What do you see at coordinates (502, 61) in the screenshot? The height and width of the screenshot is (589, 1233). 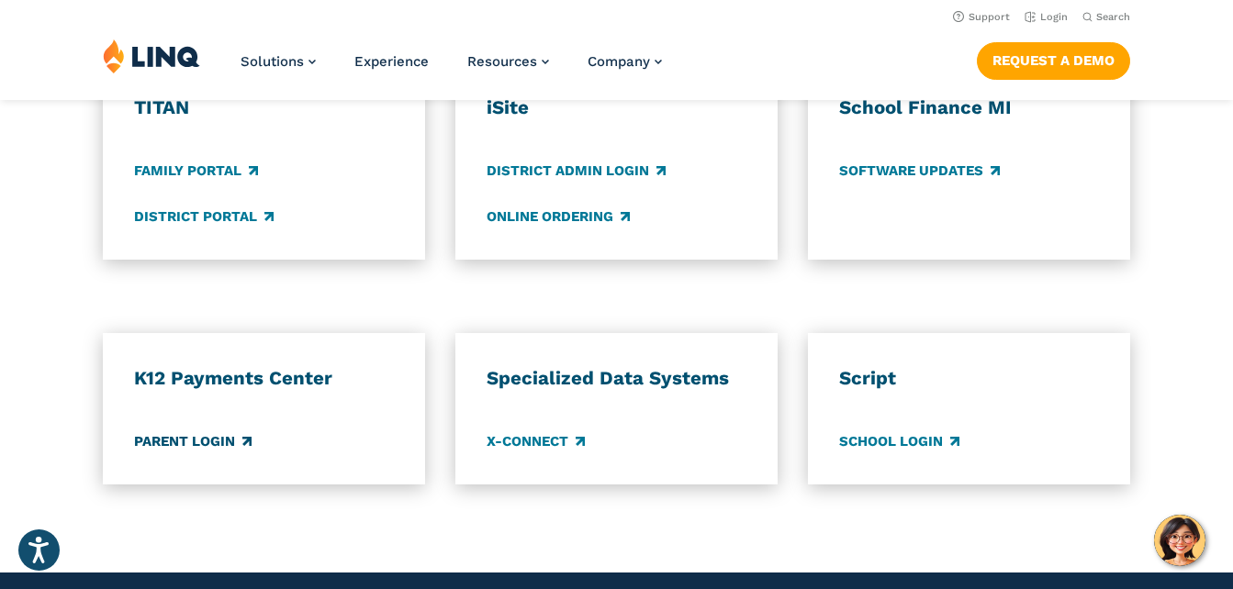 I see `span: Resources` at bounding box center [502, 61].